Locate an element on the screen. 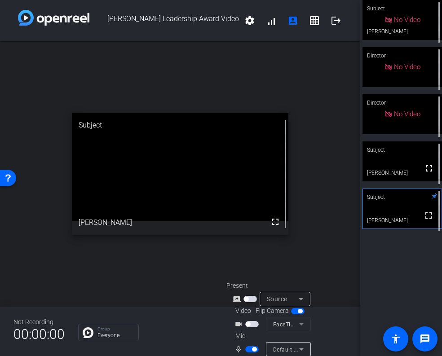 This screenshot has width=442, height=356. div: Mic is located at coordinates (271, 336).